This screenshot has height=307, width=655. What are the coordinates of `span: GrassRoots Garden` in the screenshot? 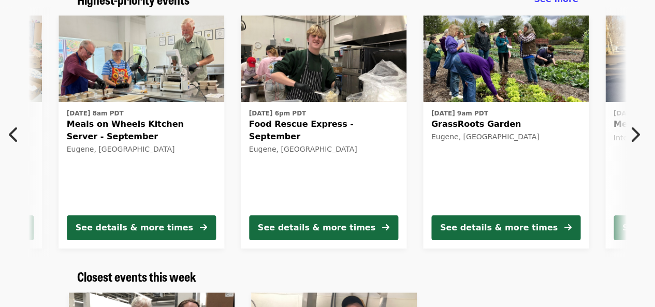 It's located at (506, 124).